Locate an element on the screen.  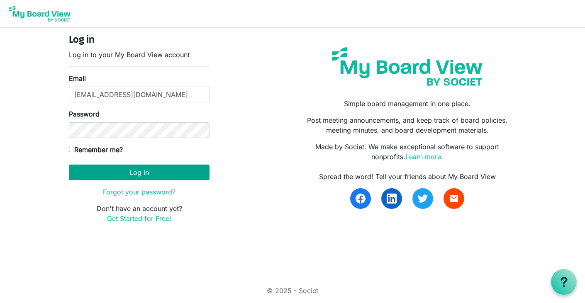
a: Get Started for Free! is located at coordinates (139, 218).